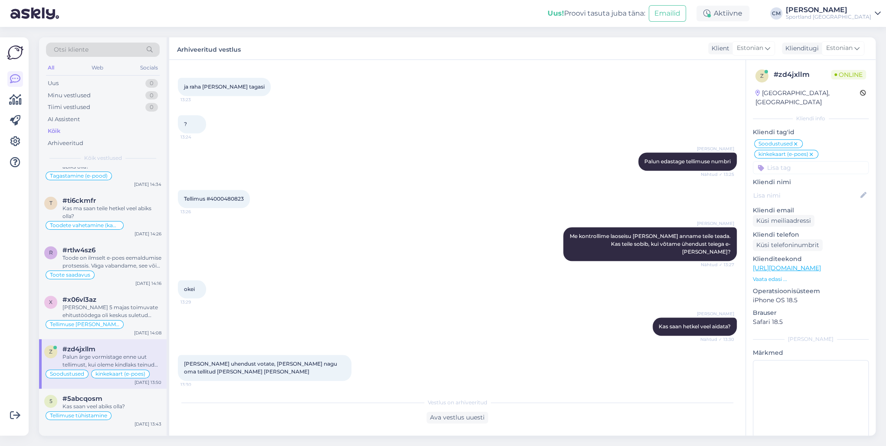 This screenshot has height=446, width=886. Describe the element at coordinates (810, 279) in the screenshot. I see `p: Vaata edasi ...` at that location.